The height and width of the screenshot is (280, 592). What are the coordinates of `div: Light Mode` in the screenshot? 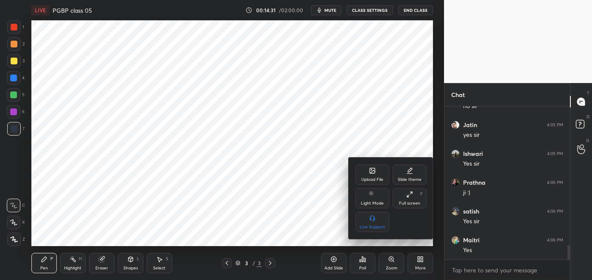 It's located at (373, 204).